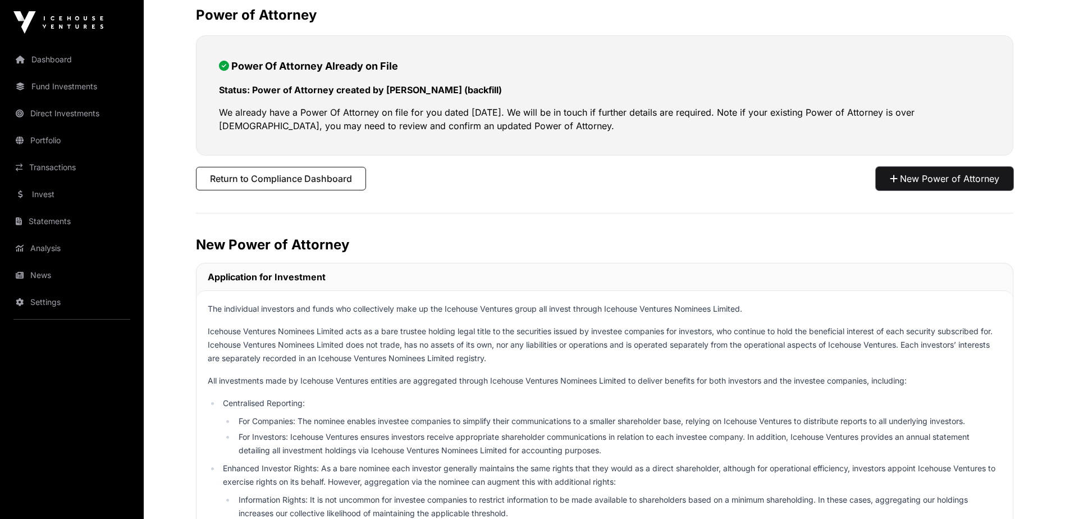 The height and width of the screenshot is (519, 1065). Describe the element at coordinates (605, 15) in the screenshot. I see `h2: Power of Attorney` at that location.